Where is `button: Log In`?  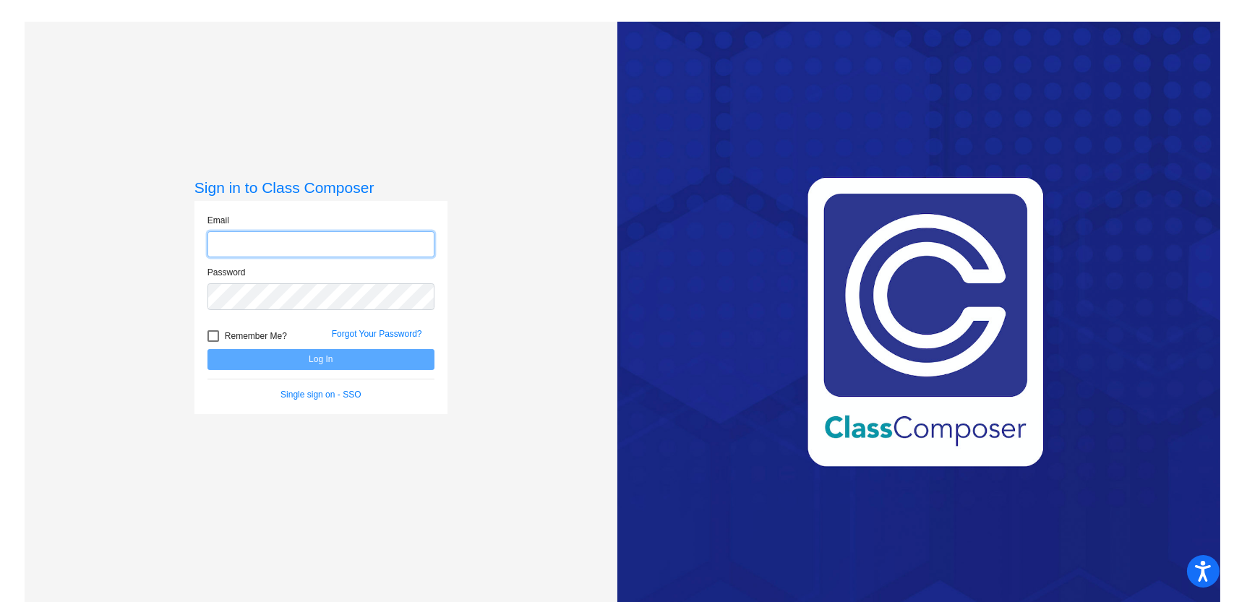
button: Log In is located at coordinates (321, 359).